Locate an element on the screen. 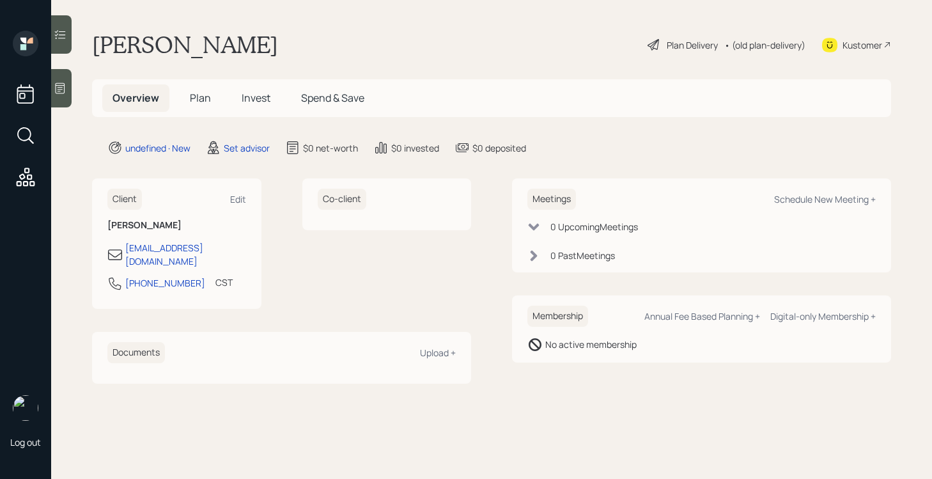 This screenshot has width=932, height=479. img: retirable_logo.png is located at coordinates (26, 408).